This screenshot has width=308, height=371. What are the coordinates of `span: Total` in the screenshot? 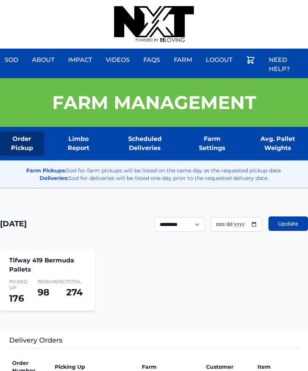 It's located at (76, 282).